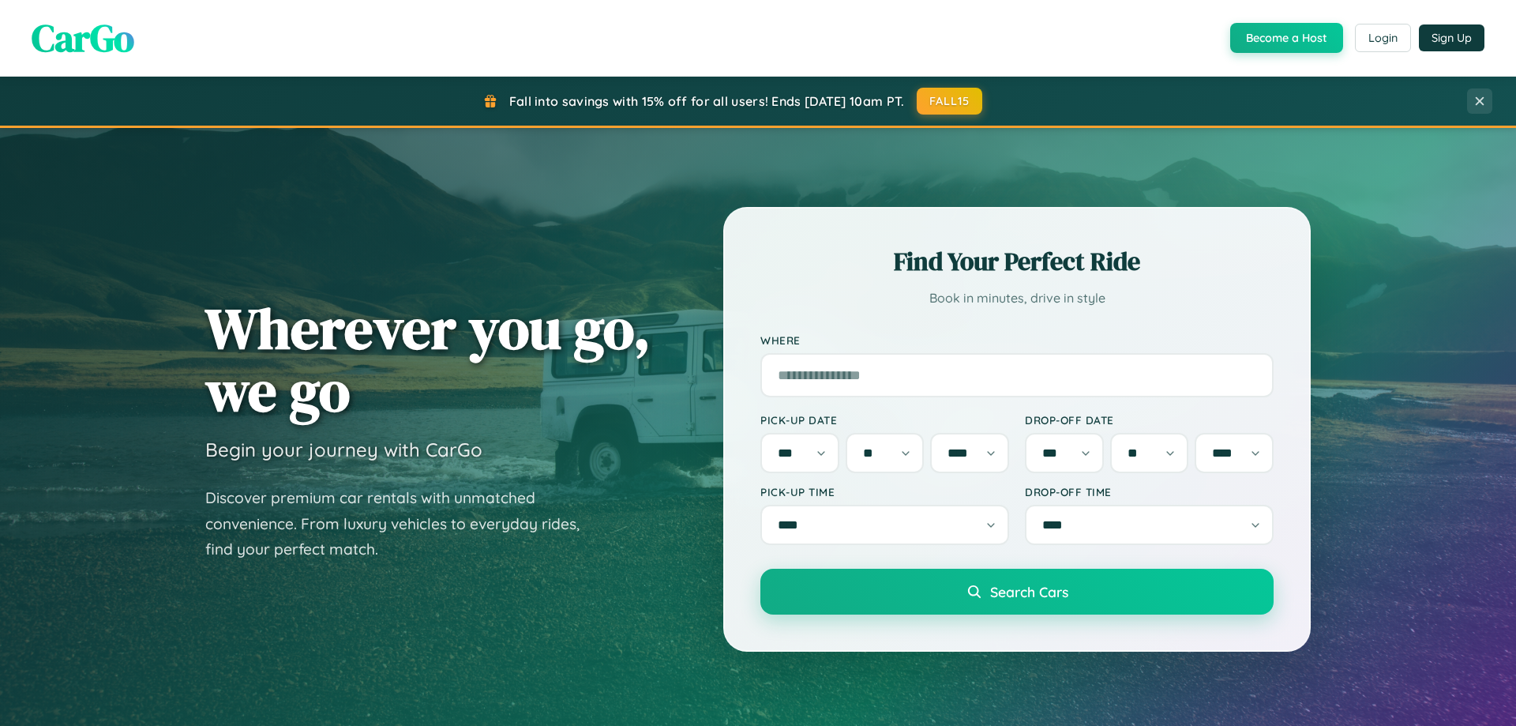 The image size is (1516, 726). What do you see at coordinates (950, 101) in the screenshot?
I see `button: FALL15` at bounding box center [950, 101].